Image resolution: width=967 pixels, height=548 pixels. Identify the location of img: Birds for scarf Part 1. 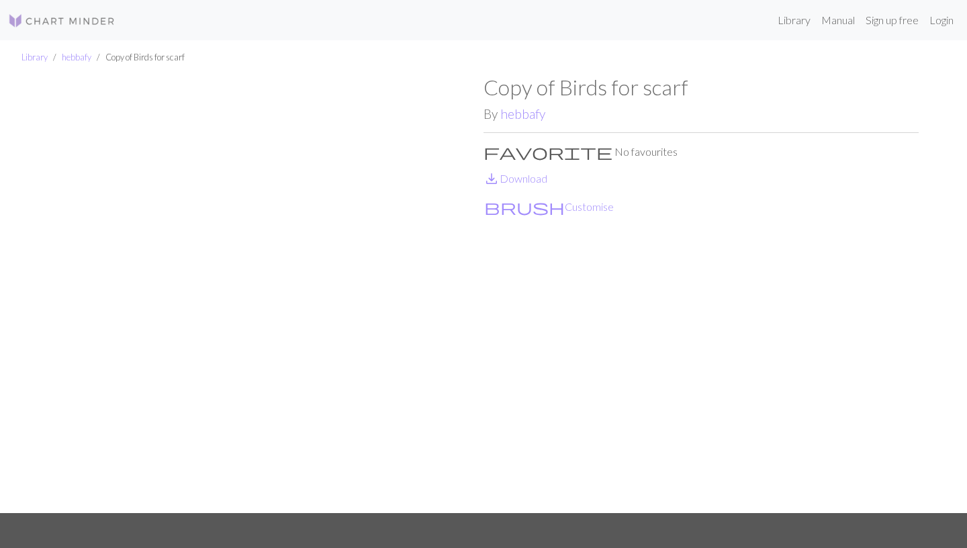
(266, 293).